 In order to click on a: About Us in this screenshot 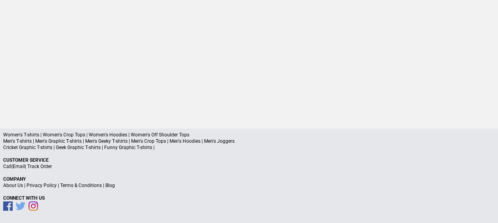, I will do `click(13, 186)`.